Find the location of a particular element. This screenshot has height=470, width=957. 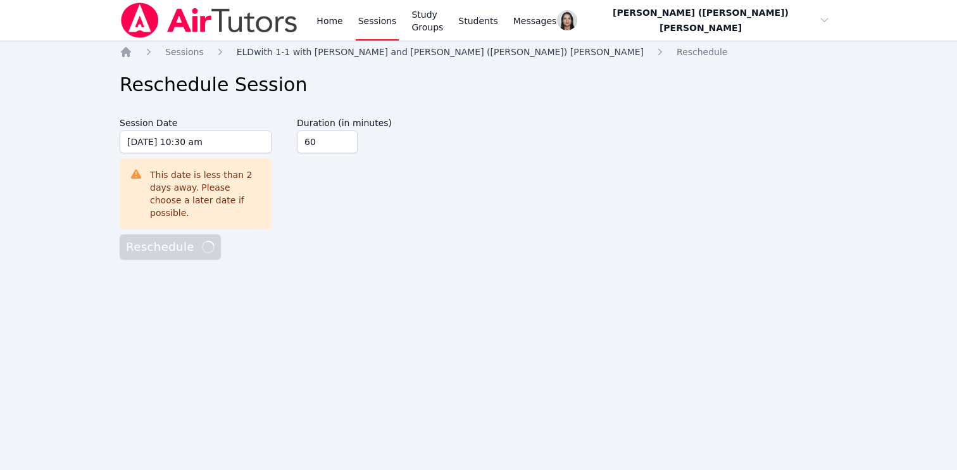

h1: Reschedule Session is located at coordinates (479, 85).